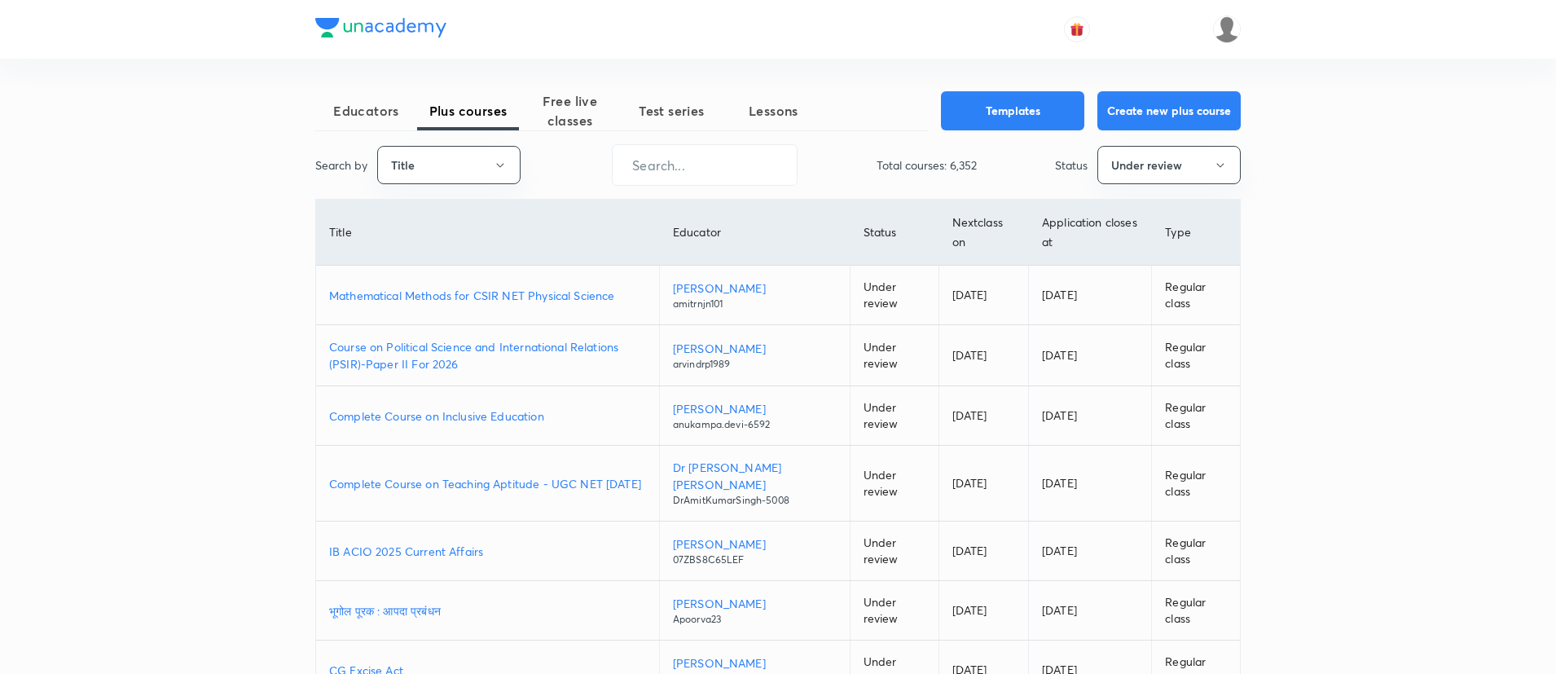  Describe the element at coordinates (487, 551) in the screenshot. I see `p: IB ACIO 2025 Current Affairs` at that location.